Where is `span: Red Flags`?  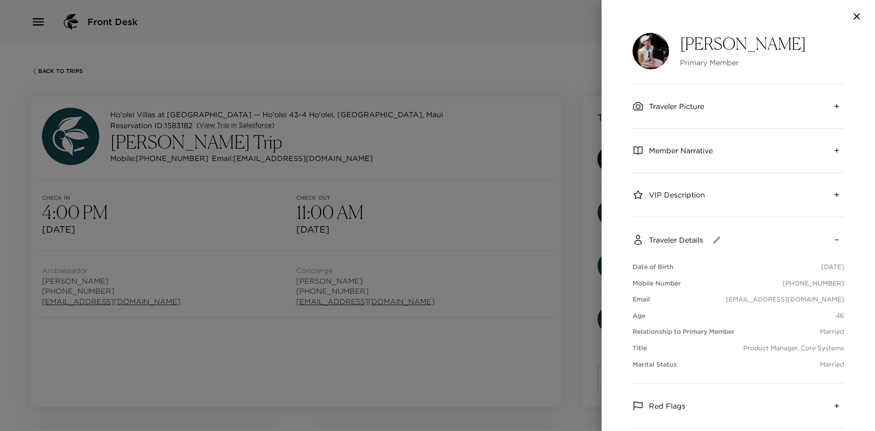 span: Red Flags is located at coordinates (667, 406).